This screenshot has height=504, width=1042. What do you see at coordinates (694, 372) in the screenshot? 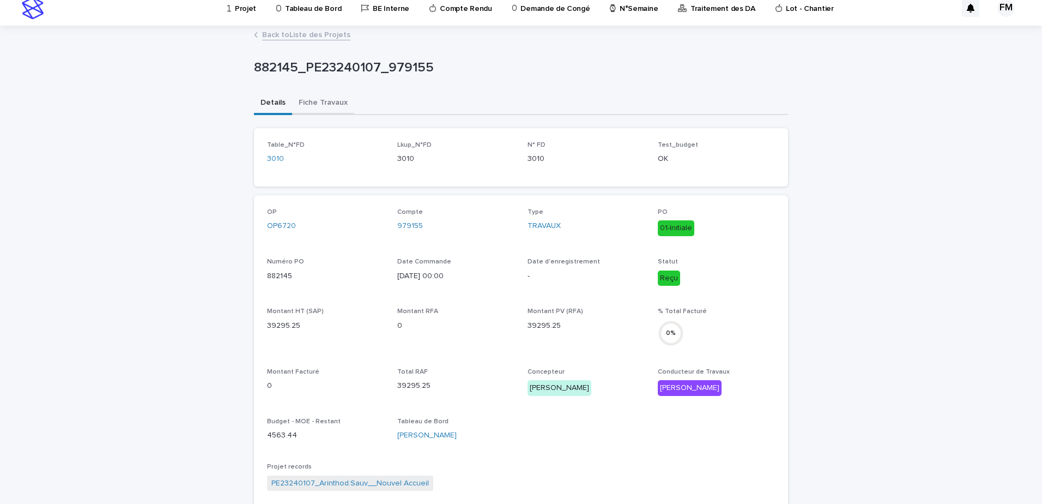
I see `span: Conducteur de Travaux` at bounding box center [694, 372].